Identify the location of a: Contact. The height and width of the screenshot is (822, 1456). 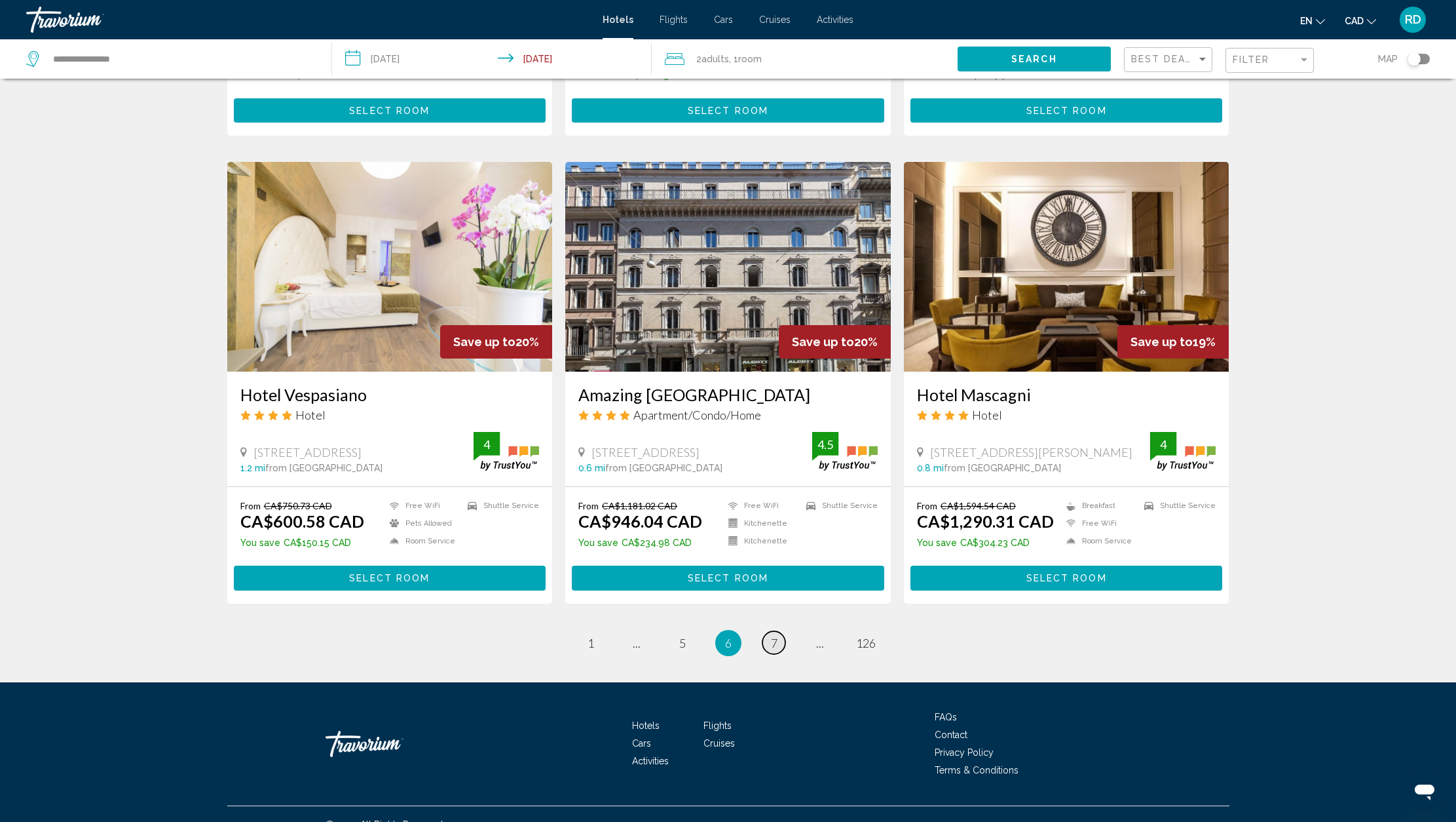
(951, 735).